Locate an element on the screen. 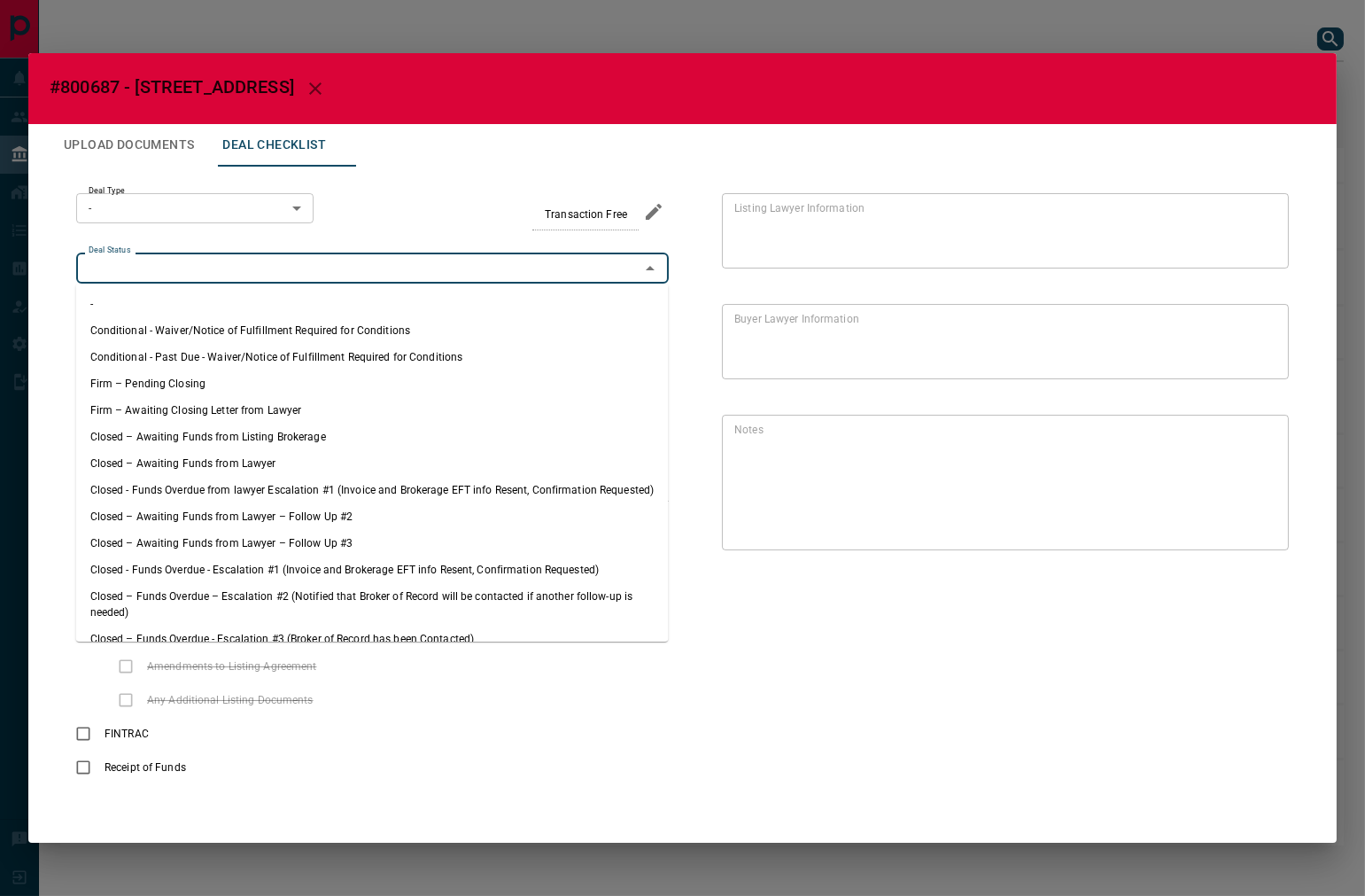 The width and height of the screenshot is (1365, 896). span: Any Additional Listing Documents is located at coordinates (230, 700).